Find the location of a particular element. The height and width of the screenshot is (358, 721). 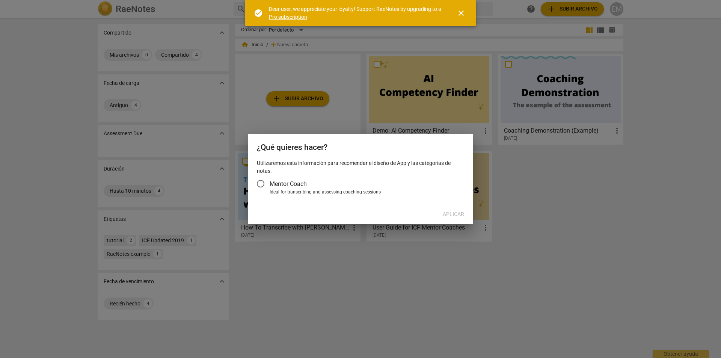

p: Utilizaremos esta información para recomendar el diseño de App y las categorías de notas. is located at coordinates (360, 167).